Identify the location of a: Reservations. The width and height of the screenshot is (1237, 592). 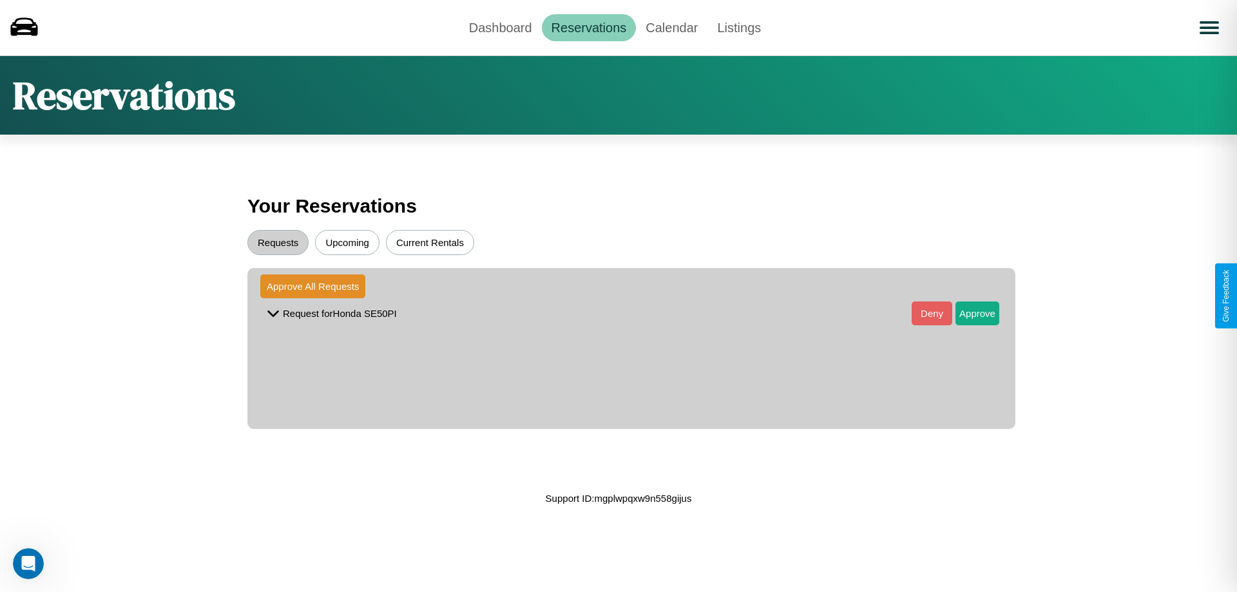
(589, 28).